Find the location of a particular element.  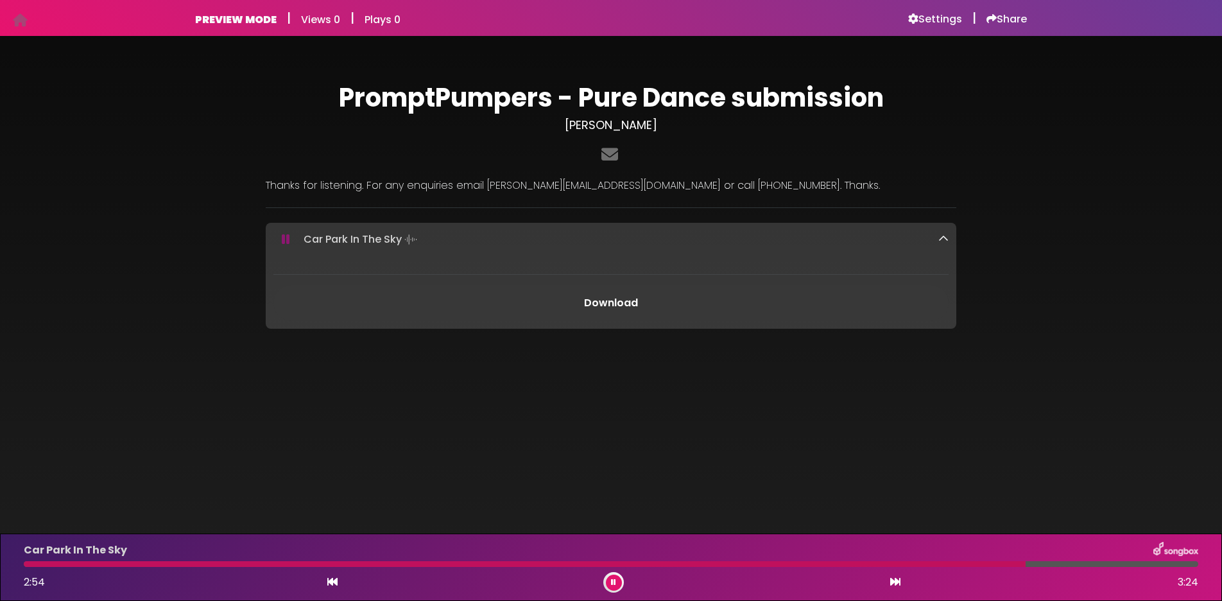

a: Download is located at coordinates (611, 303).